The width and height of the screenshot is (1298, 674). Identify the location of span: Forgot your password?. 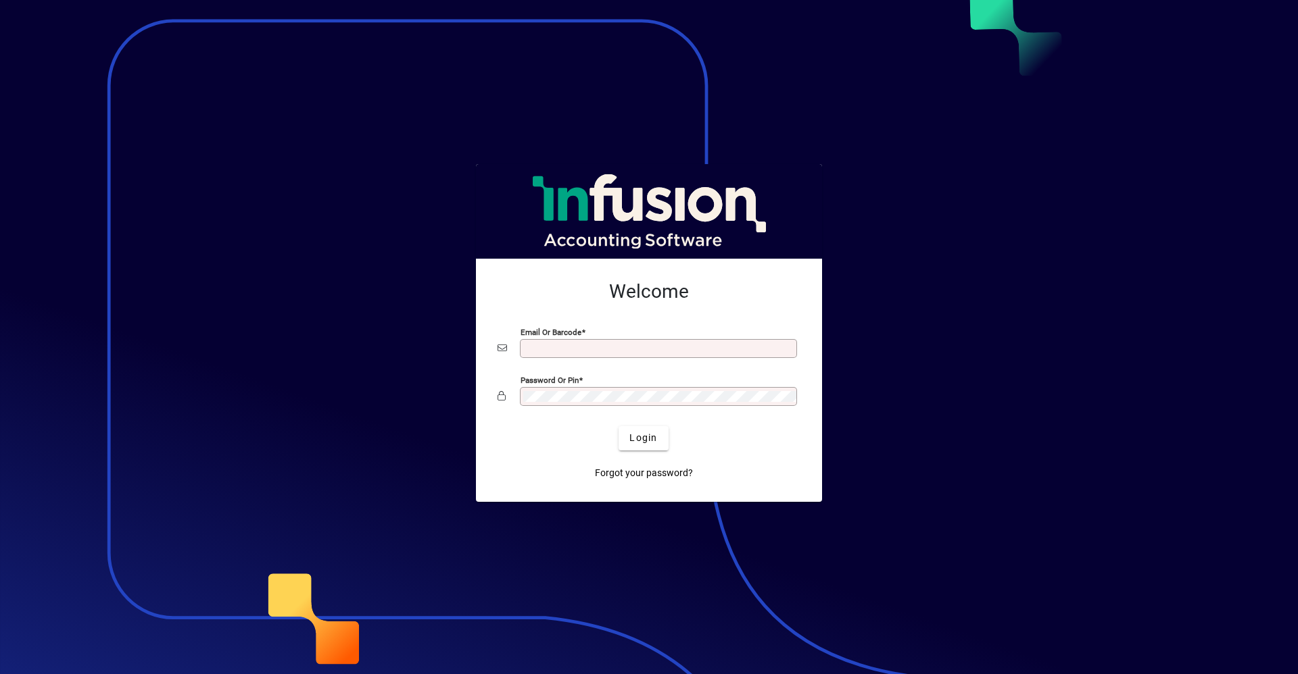
(643, 473).